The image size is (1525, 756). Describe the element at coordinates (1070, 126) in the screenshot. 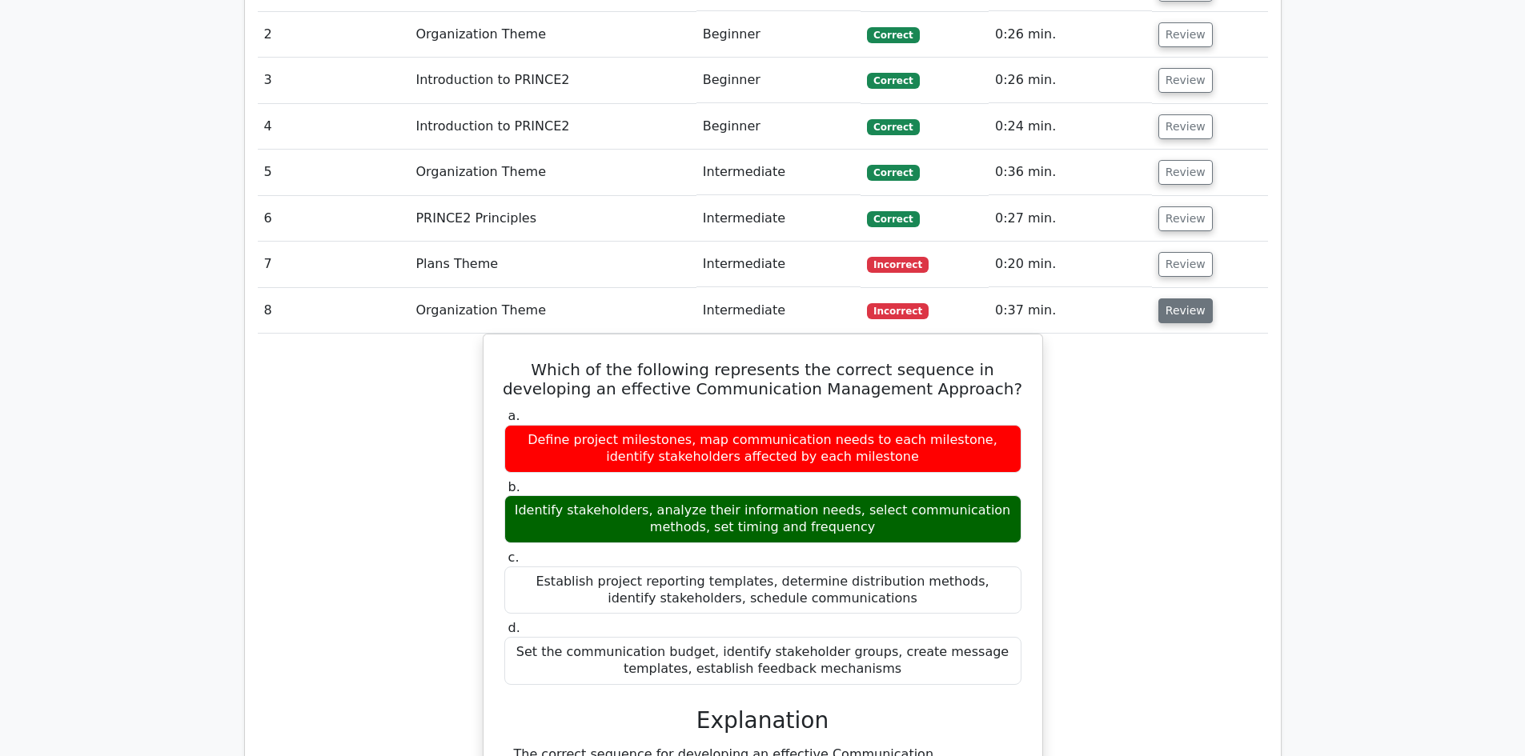

I see `td: 0:24 min.` at that location.